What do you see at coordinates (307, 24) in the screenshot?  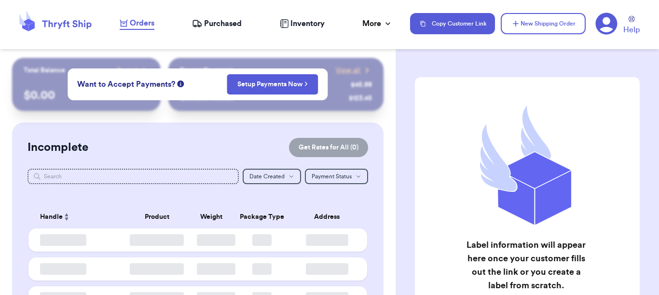 I see `span: Inventory` at bounding box center [307, 24].